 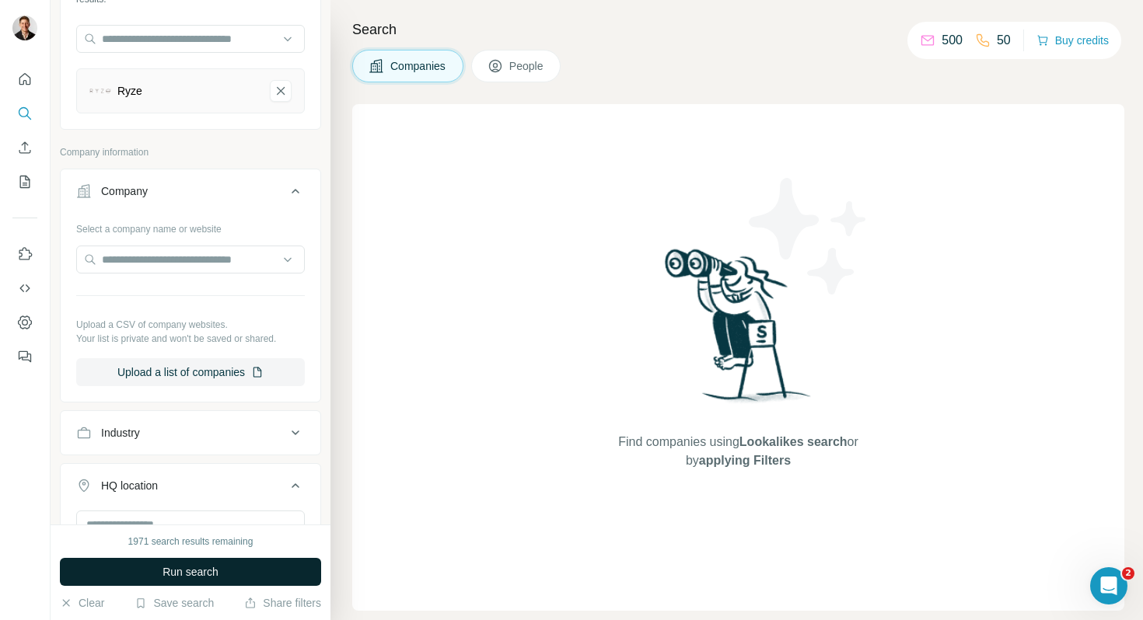 I want to click on button: Share filters, so click(x=282, y=603).